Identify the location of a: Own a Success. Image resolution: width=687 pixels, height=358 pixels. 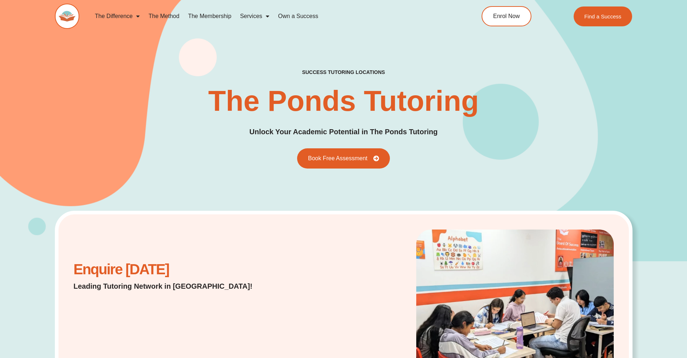
(298, 16).